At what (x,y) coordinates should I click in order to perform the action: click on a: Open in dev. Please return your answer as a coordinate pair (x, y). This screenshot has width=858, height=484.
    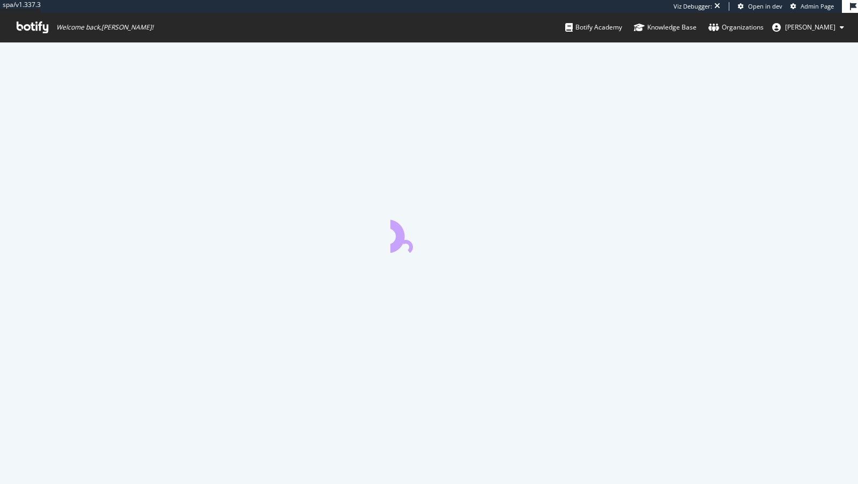
    Looking at the image, I should click on (760, 6).